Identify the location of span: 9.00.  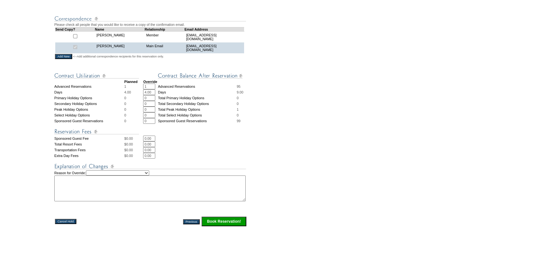
(240, 92).